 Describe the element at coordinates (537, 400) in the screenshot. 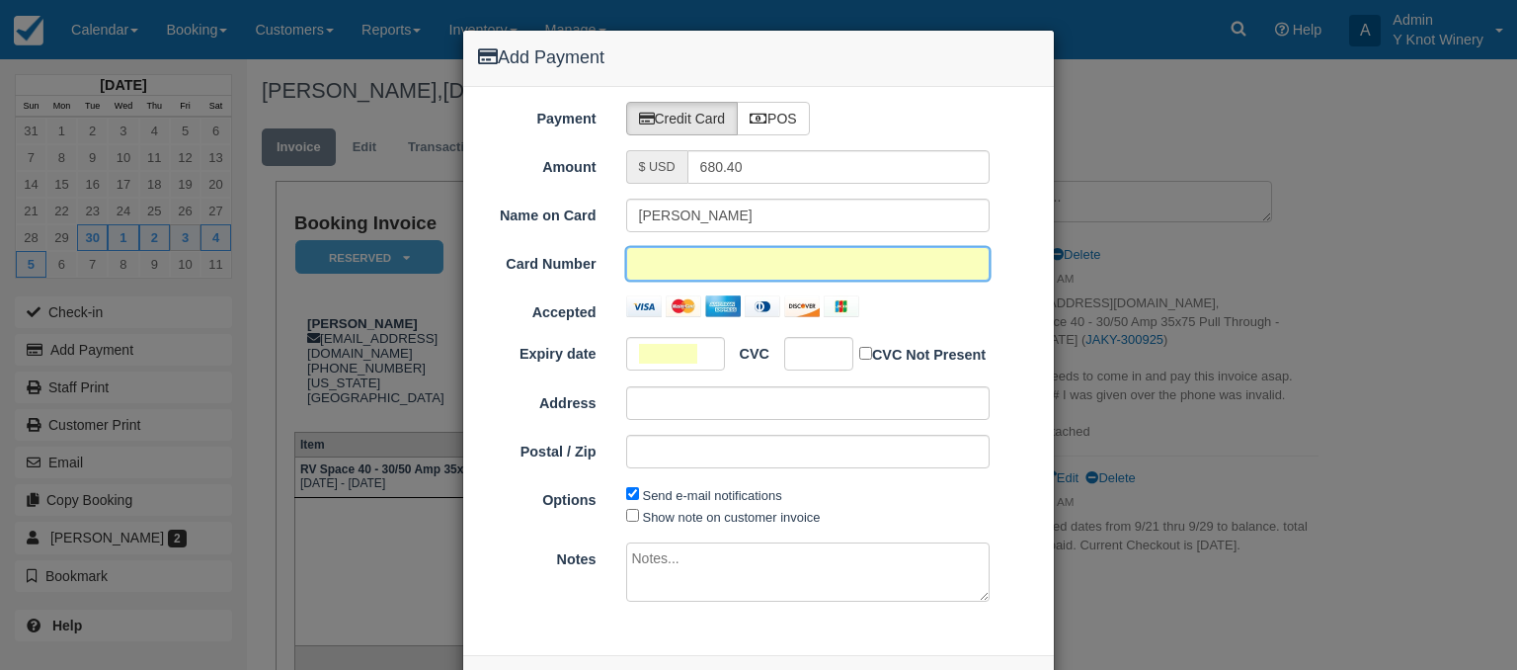

I see `label: Address` at that location.